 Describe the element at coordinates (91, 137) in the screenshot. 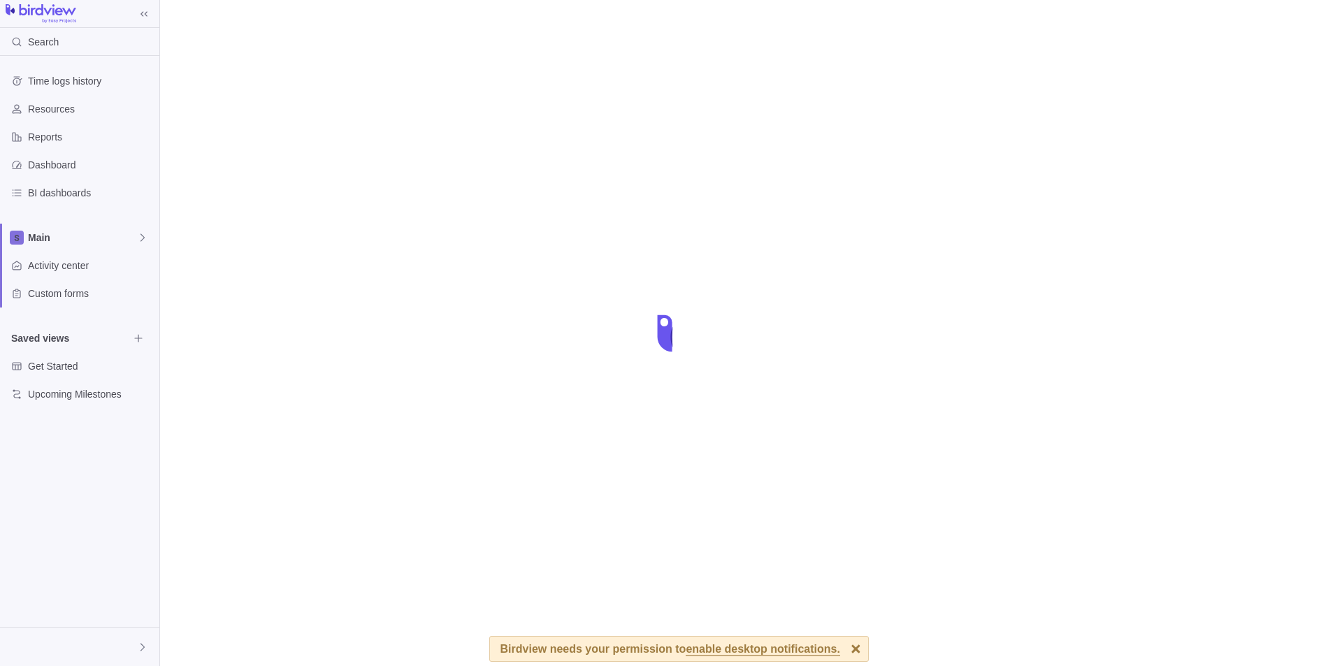

I see `span: Reports` at that location.